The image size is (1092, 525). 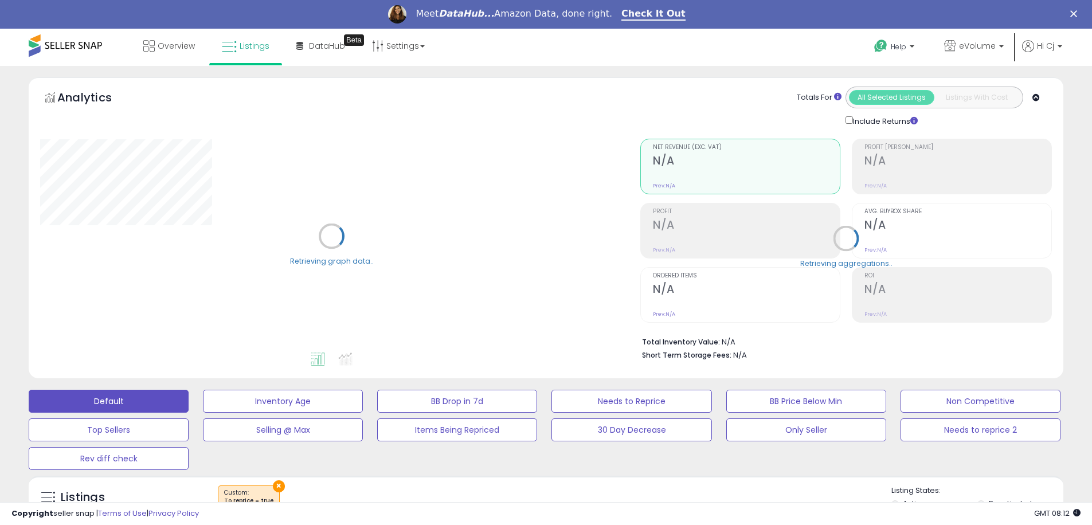 What do you see at coordinates (83, 498) in the screenshot?
I see `h5: Listings` at bounding box center [83, 498].